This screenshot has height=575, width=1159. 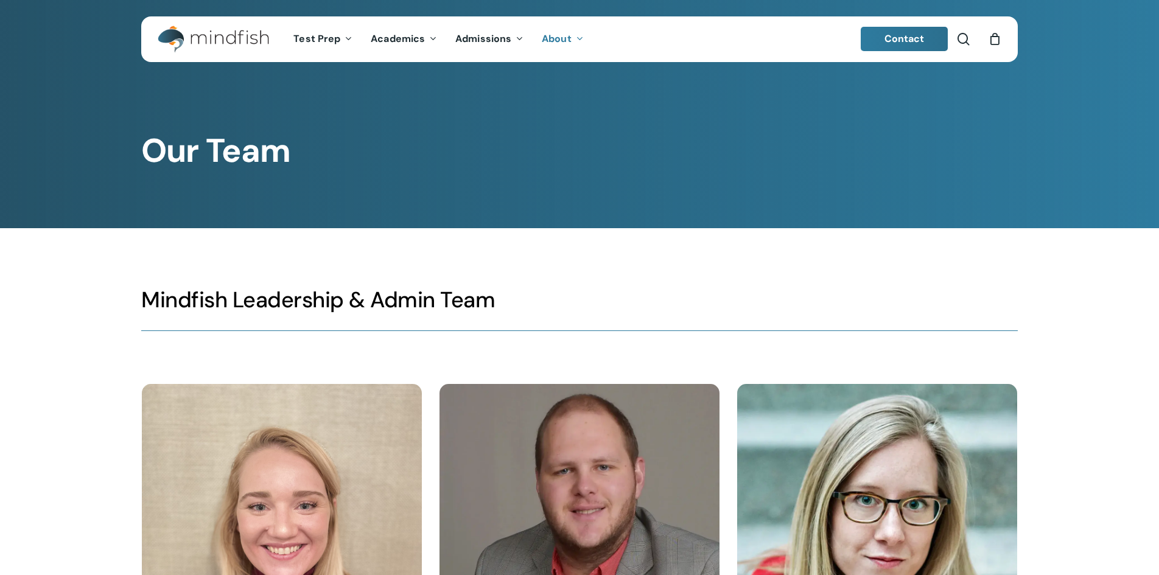 What do you see at coordinates (905, 38) in the screenshot?
I see `span: Contact` at bounding box center [905, 38].